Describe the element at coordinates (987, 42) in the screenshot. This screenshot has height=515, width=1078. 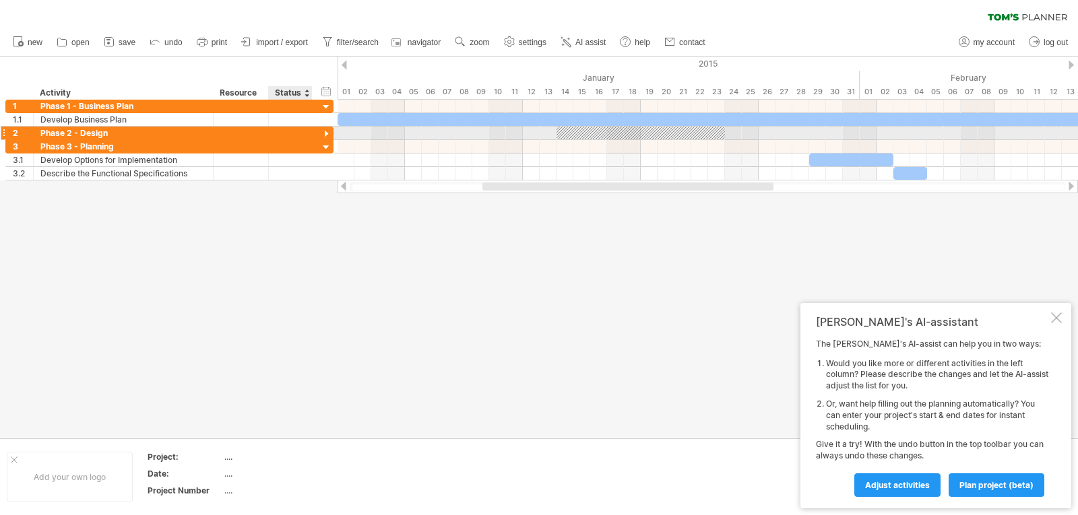
I see `a: my account` at that location.